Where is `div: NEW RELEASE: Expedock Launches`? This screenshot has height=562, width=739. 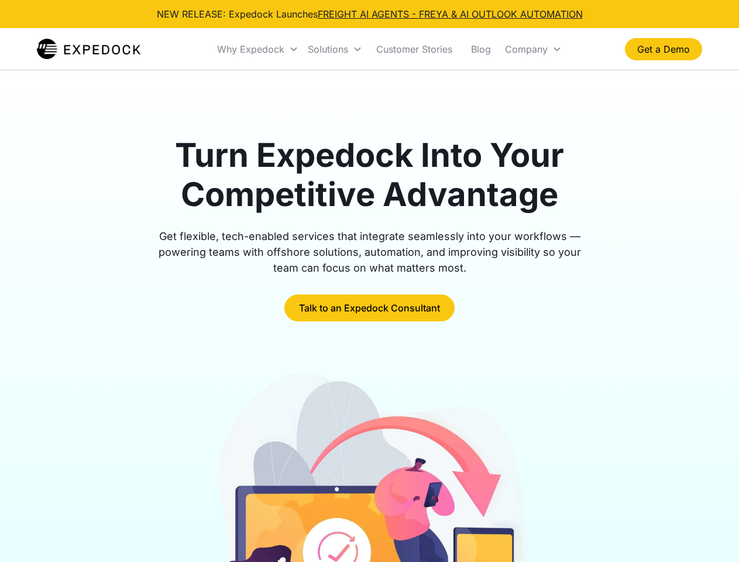 div: NEW RELEASE: Expedock Launches is located at coordinates (370, 14).